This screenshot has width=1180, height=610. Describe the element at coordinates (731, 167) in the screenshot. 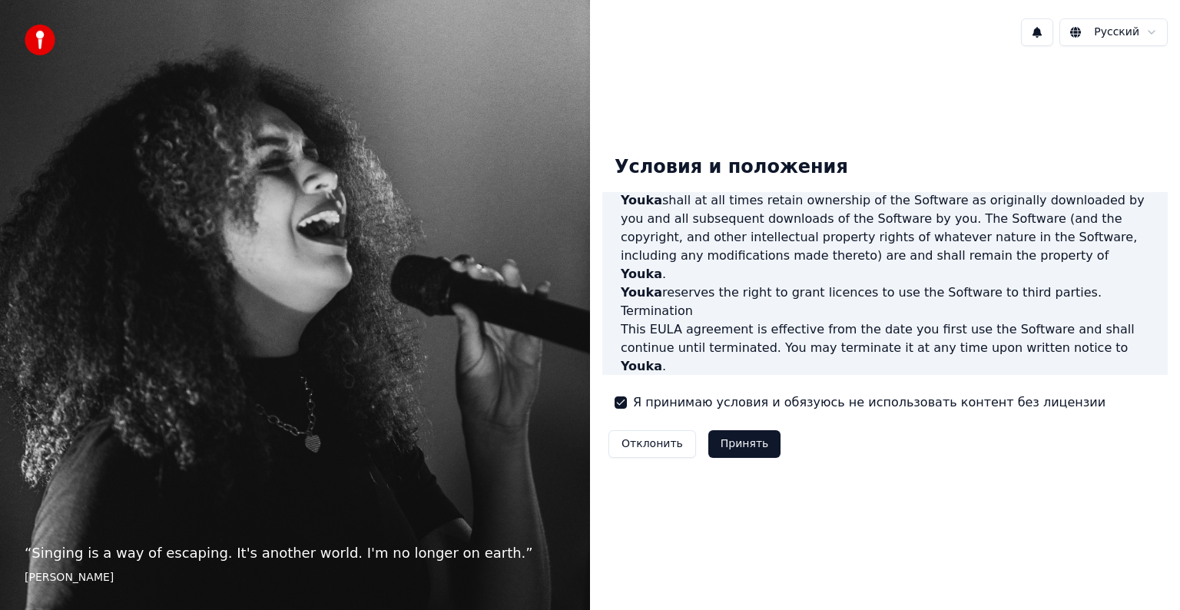

I see `div: Условия и положения` at that location.